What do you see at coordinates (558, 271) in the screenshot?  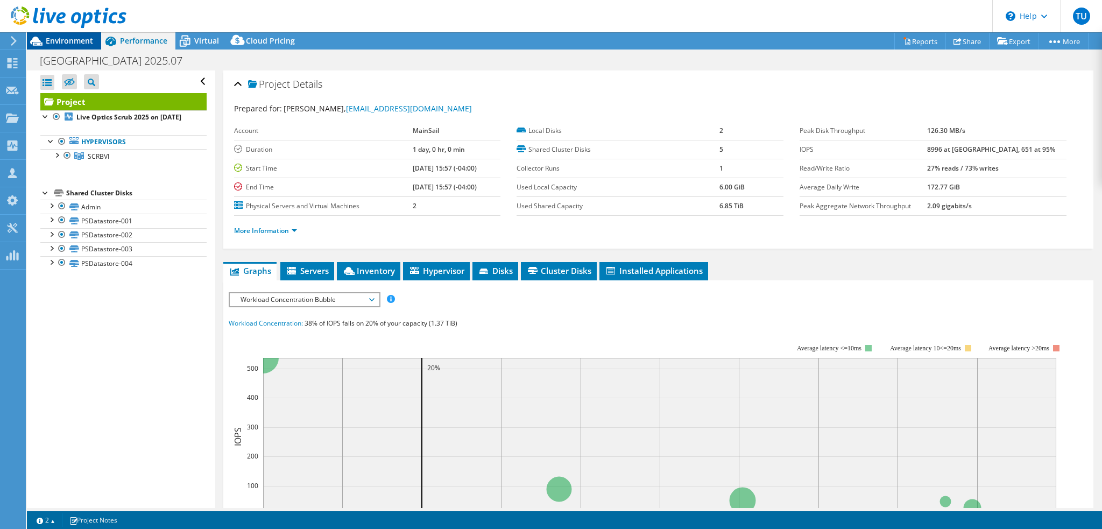 I see `span: Cluster Disks` at bounding box center [558, 271].